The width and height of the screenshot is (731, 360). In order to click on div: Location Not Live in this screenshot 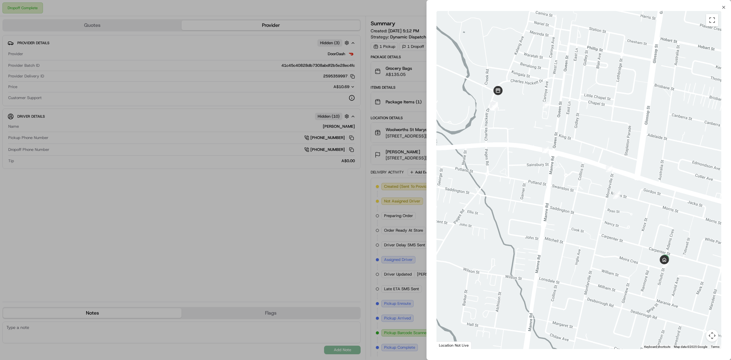, I will do `click(454, 345)`.